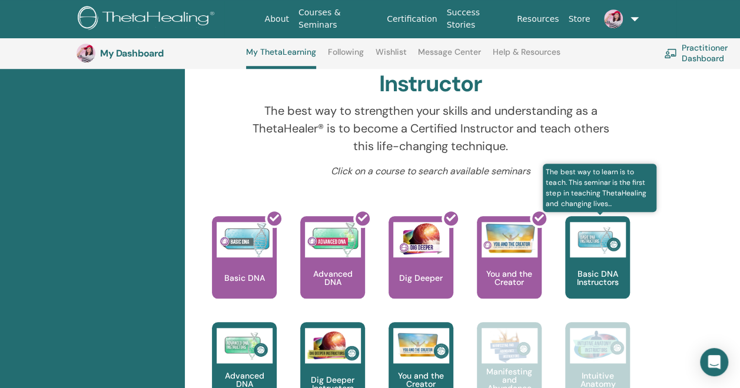 Image resolution: width=740 pixels, height=388 pixels. I want to click on img: logo.png, so click(148, 19).